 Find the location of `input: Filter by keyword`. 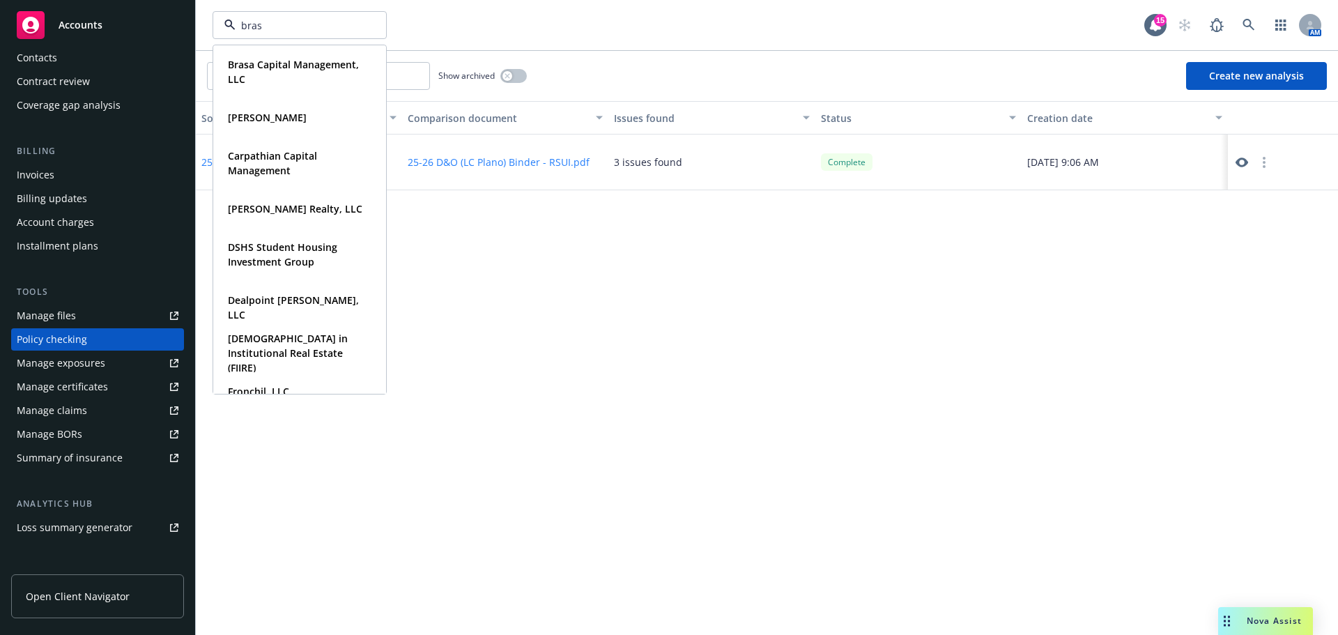

input: Filter by keyword is located at coordinates (297, 25).